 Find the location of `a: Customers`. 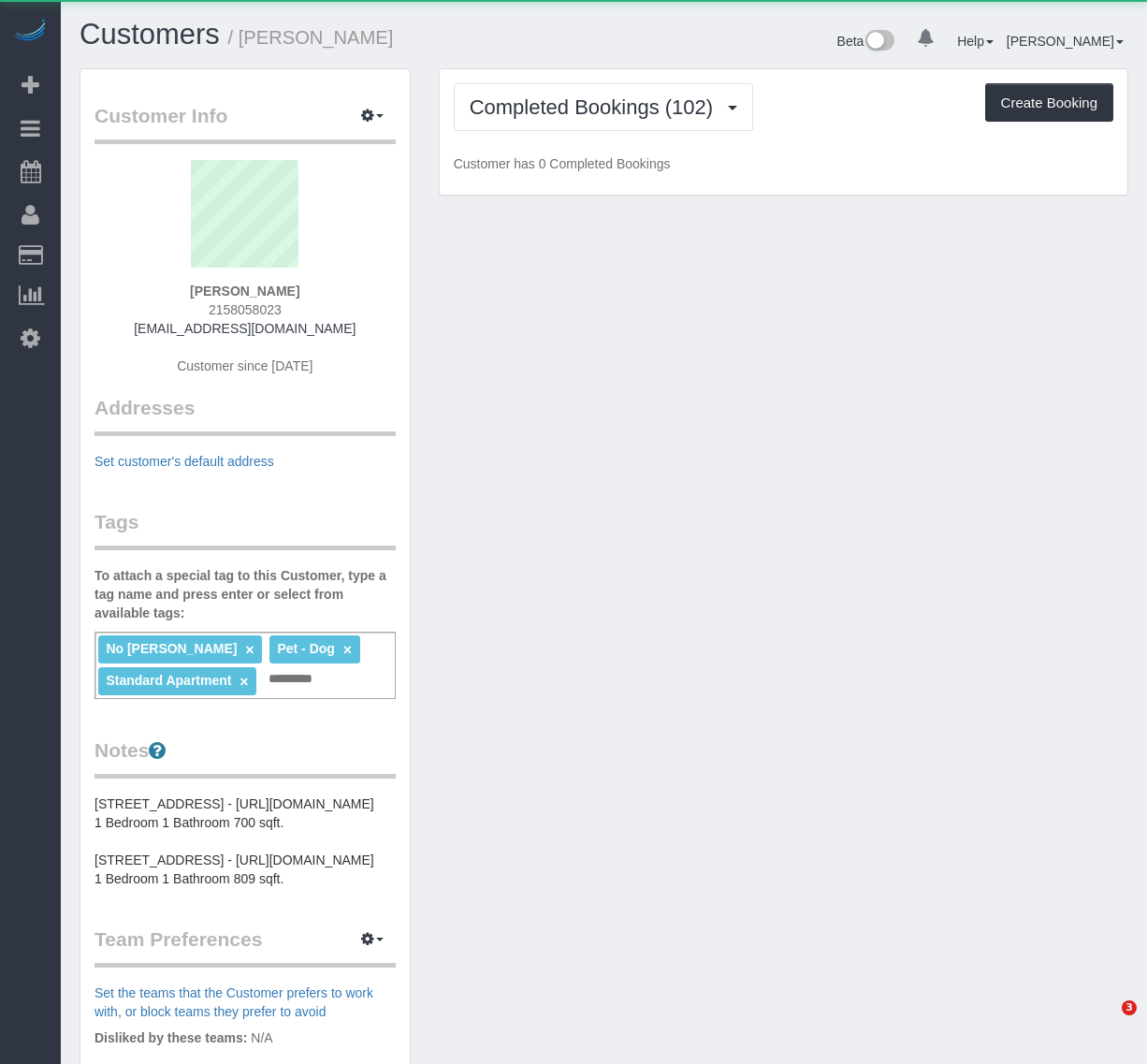

a: Customers is located at coordinates (149, 34).